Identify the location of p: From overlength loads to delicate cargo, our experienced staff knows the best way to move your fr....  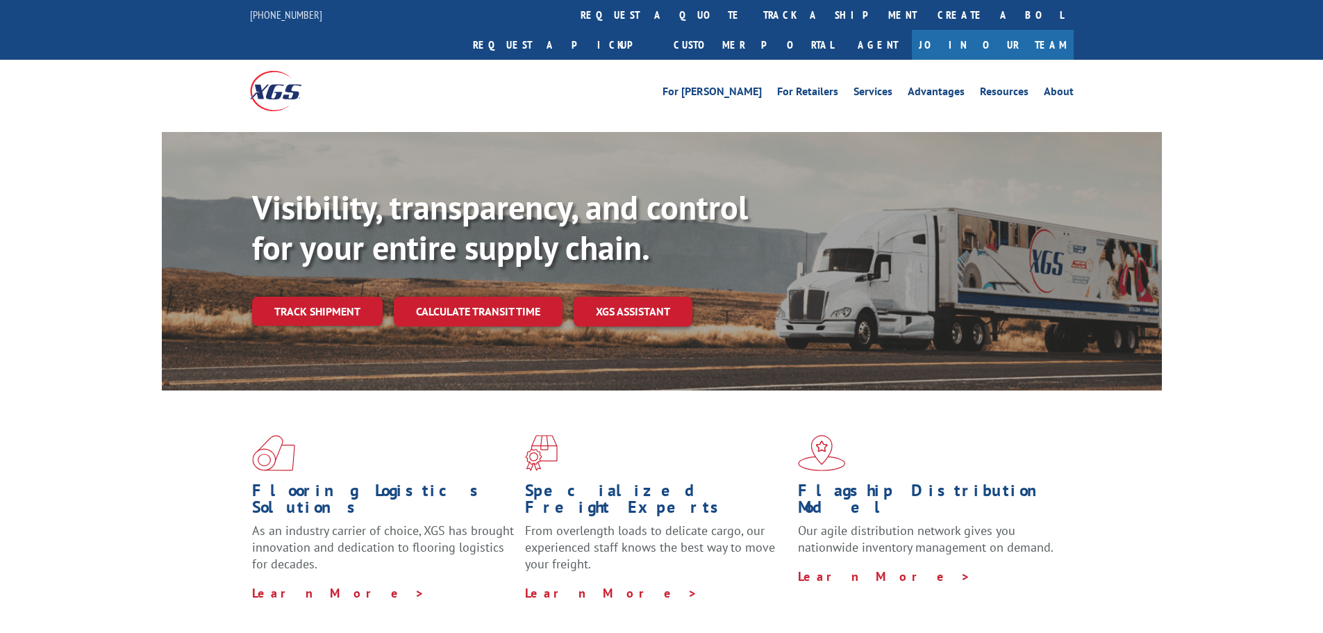
(656, 553).